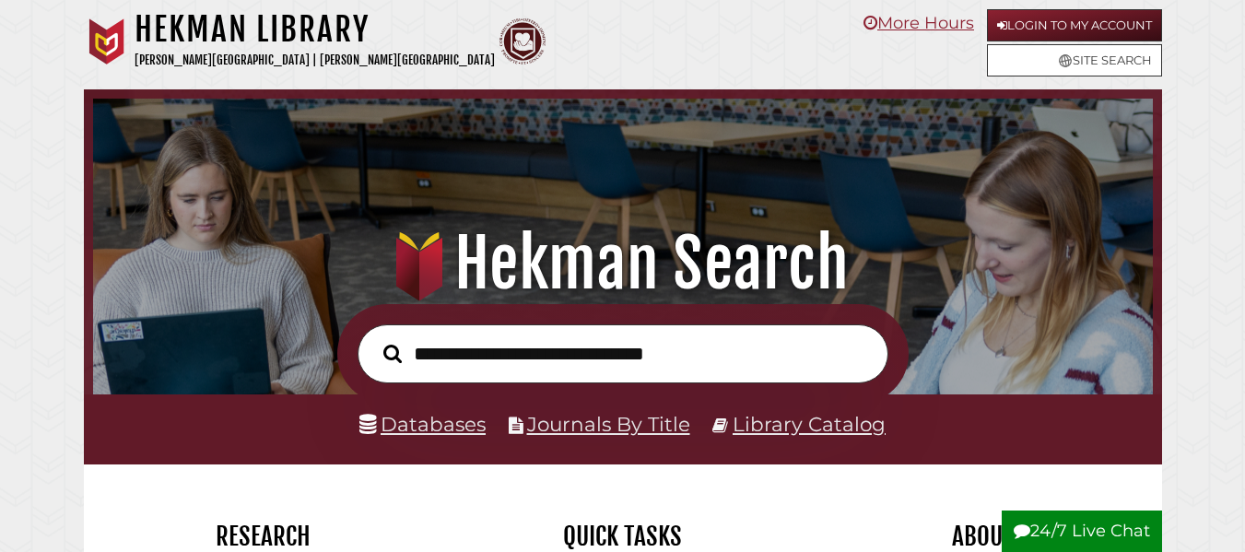  I want to click on h2: Quick Tasks, so click(623, 536).